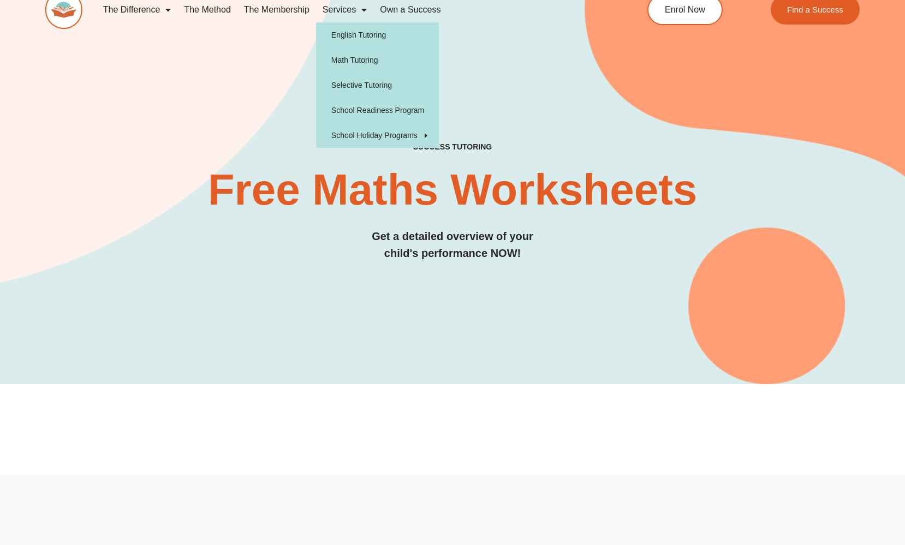 The width and height of the screenshot is (905, 545). Describe the element at coordinates (685, 10) in the screenshot. I see `span: Enrol Now` at that location.